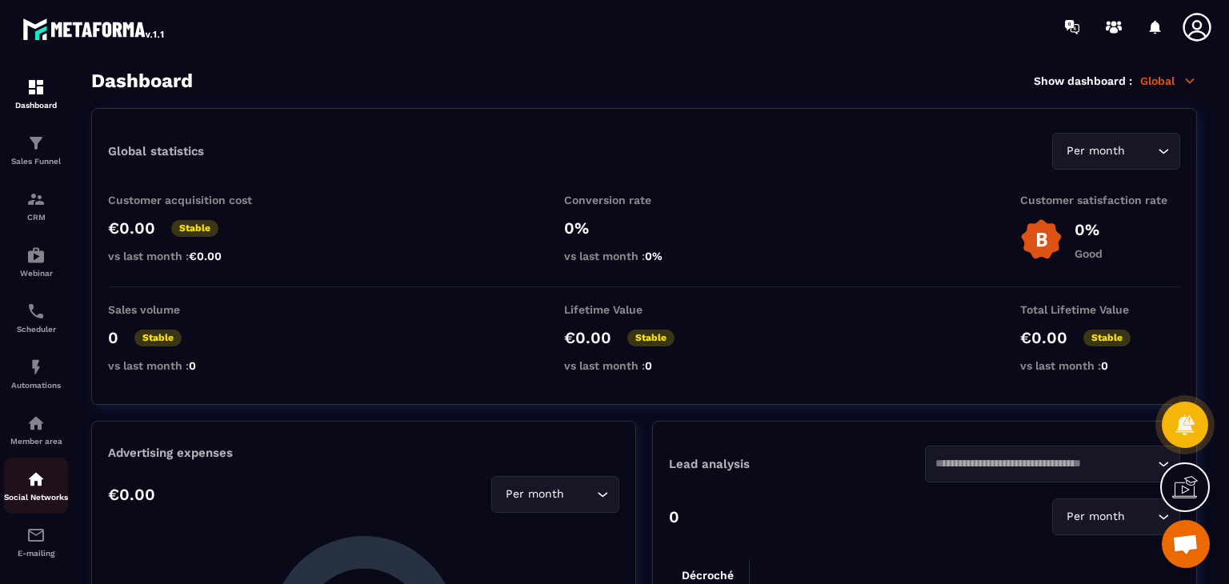  What do you see at coordinates (1089, 254) in the screenshot?
I see `p: Good` at bounding box center [1089, 254].